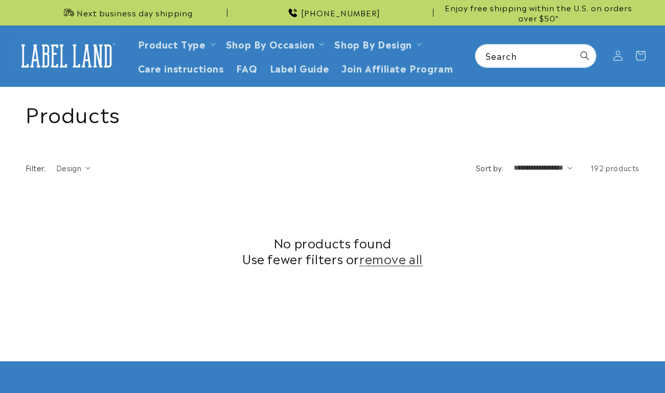 The height and width of the screenshot is (393, 665). Describe the element at coordinates (69, 168) in the screenshot. I see `span: Design` at that location.